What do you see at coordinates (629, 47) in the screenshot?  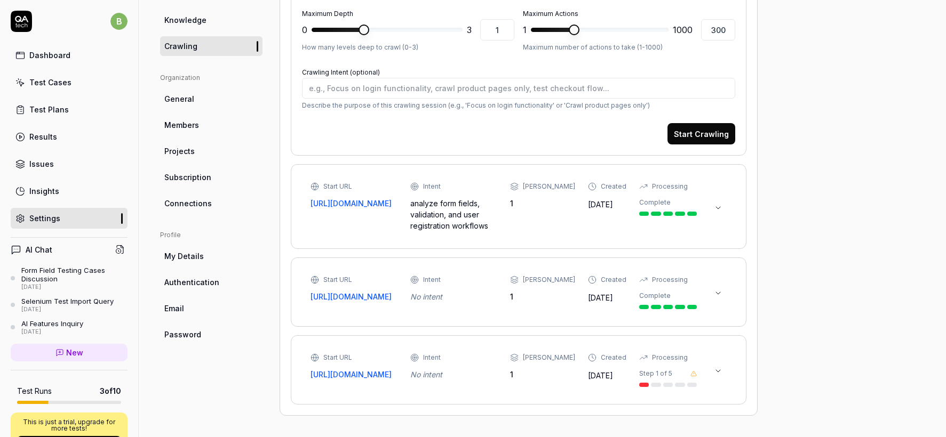 I see `p: Maximum number of actions to take (1-1000)` at bounding box center [629, 47].